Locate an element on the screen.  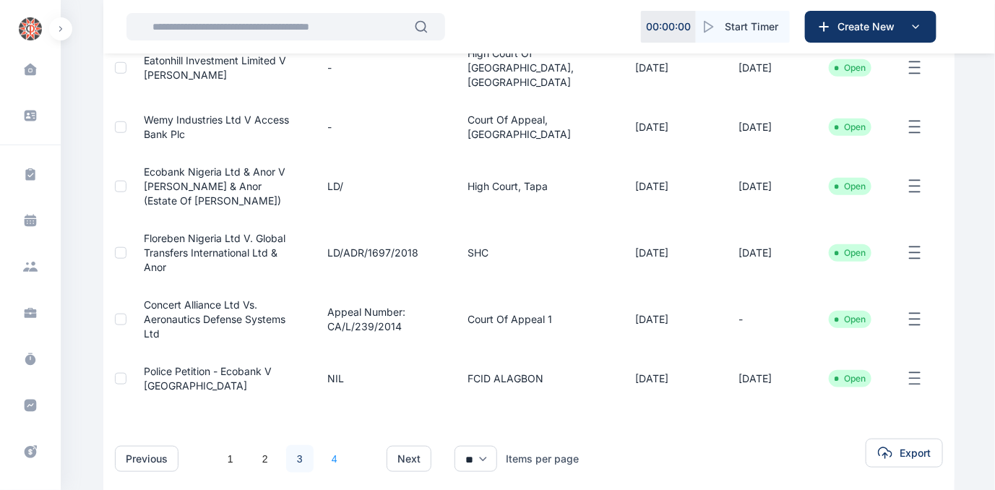
span: Create New is located at coordinates (870, 27).